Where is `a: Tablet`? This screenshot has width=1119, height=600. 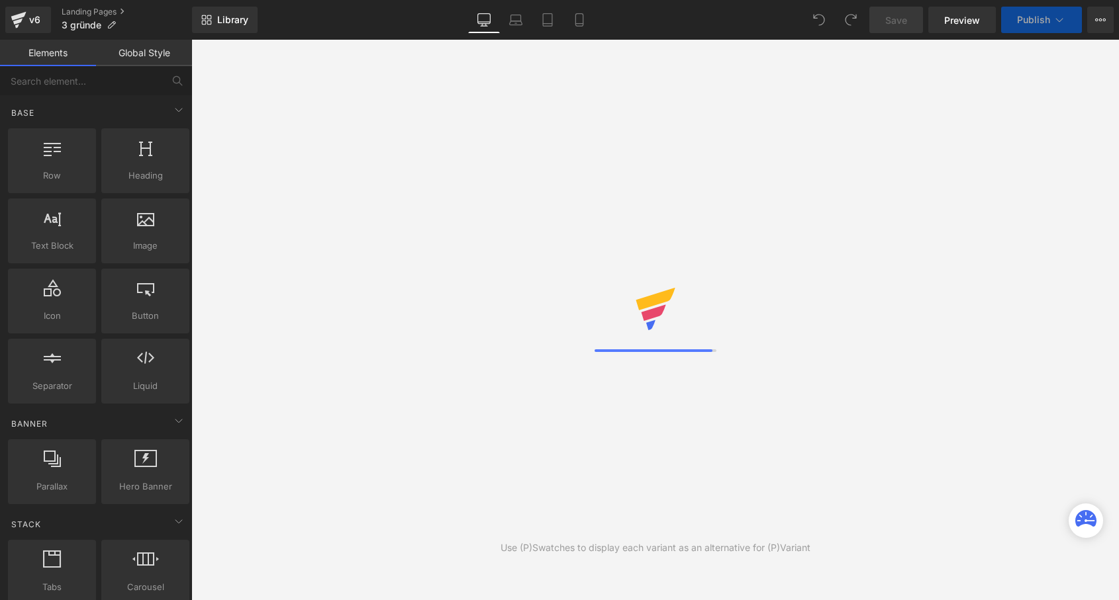
a: Tablet is located at coordinates (548, 20).